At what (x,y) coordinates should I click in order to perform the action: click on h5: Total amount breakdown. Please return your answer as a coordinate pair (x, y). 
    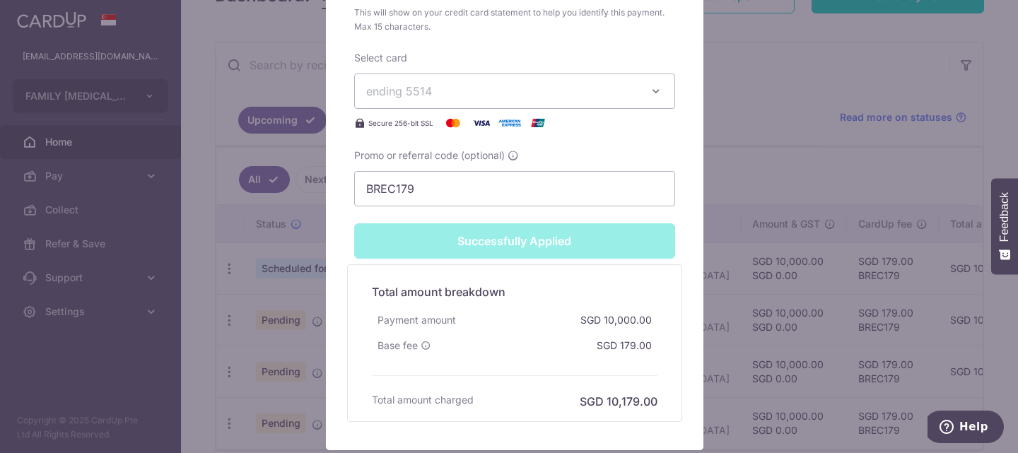
    Looking at the image, I should click on (515, 292).